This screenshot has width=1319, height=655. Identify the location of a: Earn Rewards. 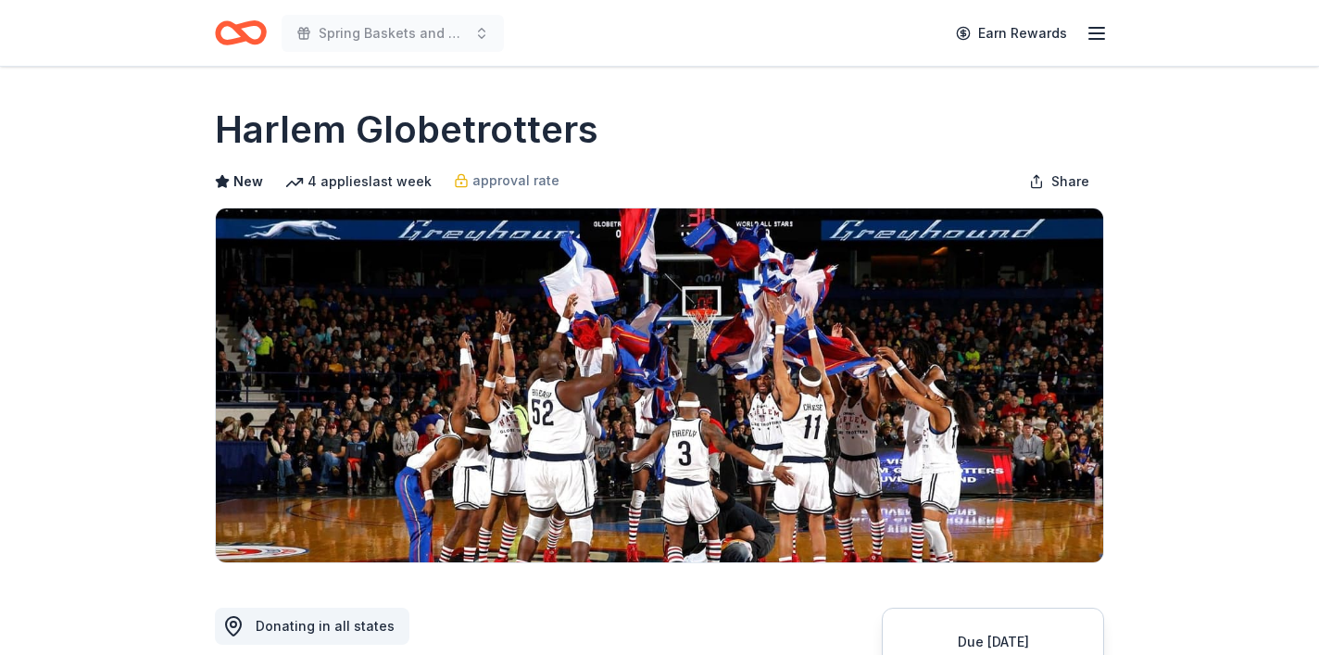
(1011, 33).